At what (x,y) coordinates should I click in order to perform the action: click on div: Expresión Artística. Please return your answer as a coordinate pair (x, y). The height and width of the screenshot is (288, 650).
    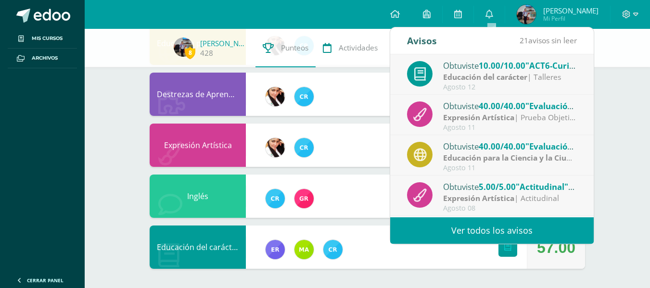
    Looking at the image, I should click on (198, 145).